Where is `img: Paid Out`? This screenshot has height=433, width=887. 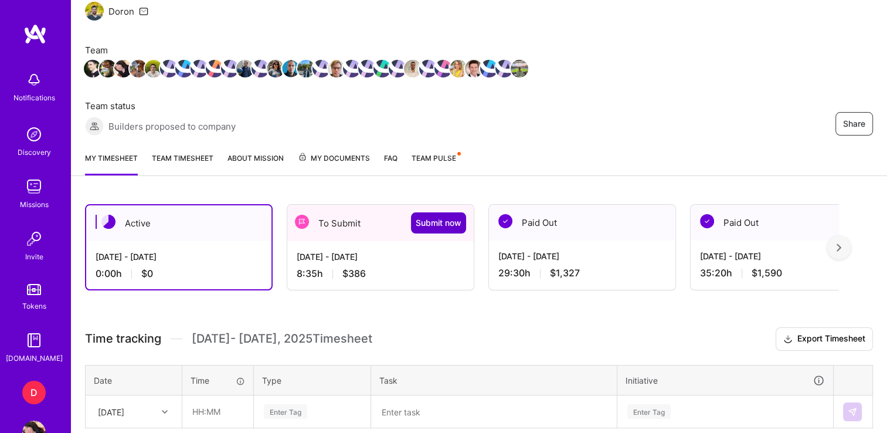
img: Paid Out is located at coordinates (505, 221).